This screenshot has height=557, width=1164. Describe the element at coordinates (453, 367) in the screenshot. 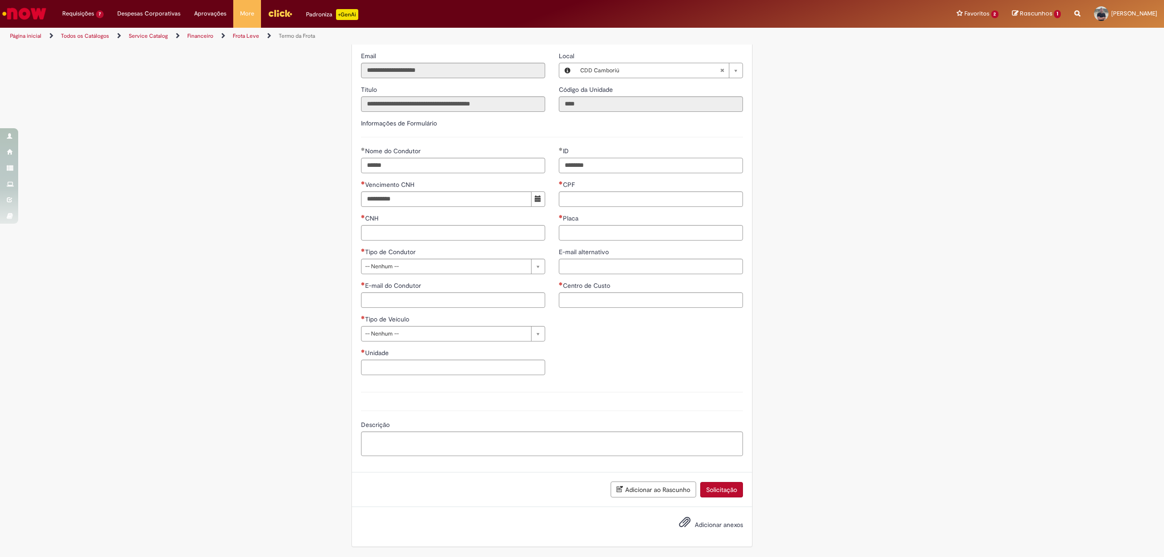

I see `input: Unidade` at that location.